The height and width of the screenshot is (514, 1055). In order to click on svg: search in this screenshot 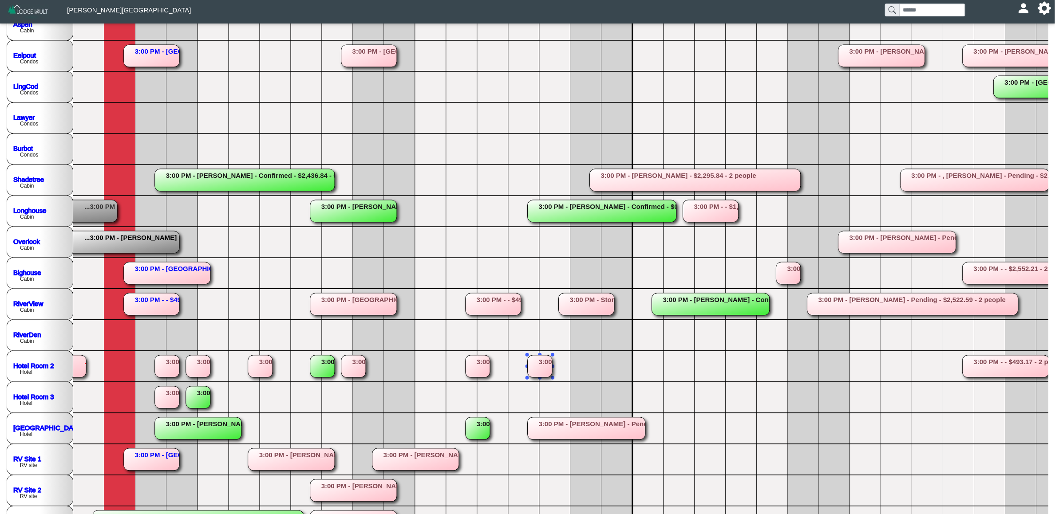, I will do `click(892, 10)`.